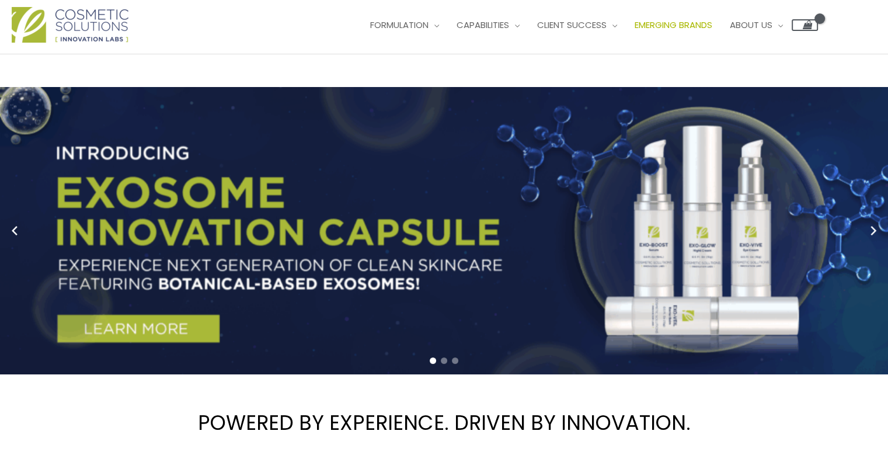 The height and width of the screenshot is (462, 888). I want to click on span: Go to slide 2, so click(444, 360).